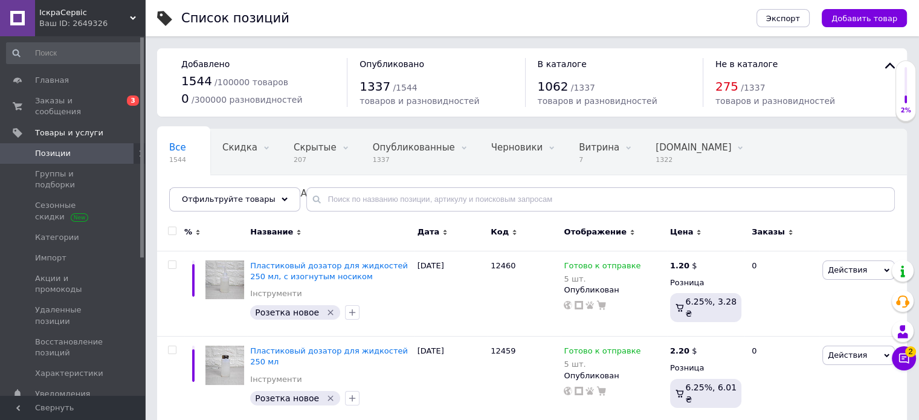 The height and width of the screenshot is (420, 919). What do you see at coordinates (783, 18) in the screenshot?
I see `span: Экспорт` at bounding box center [783, 18].